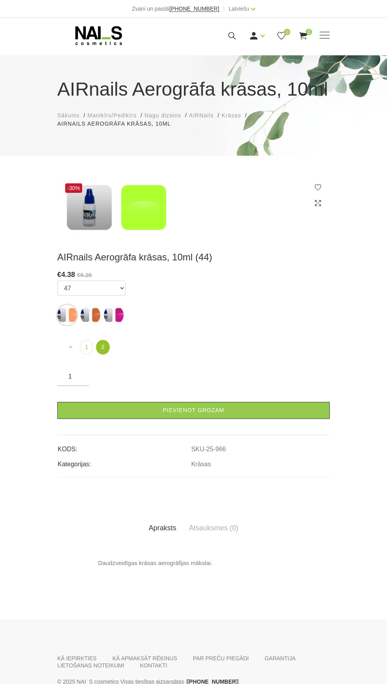  Describe the element at coordinates (71, 346) in the screenshot. I see `a: Previous` at that location.